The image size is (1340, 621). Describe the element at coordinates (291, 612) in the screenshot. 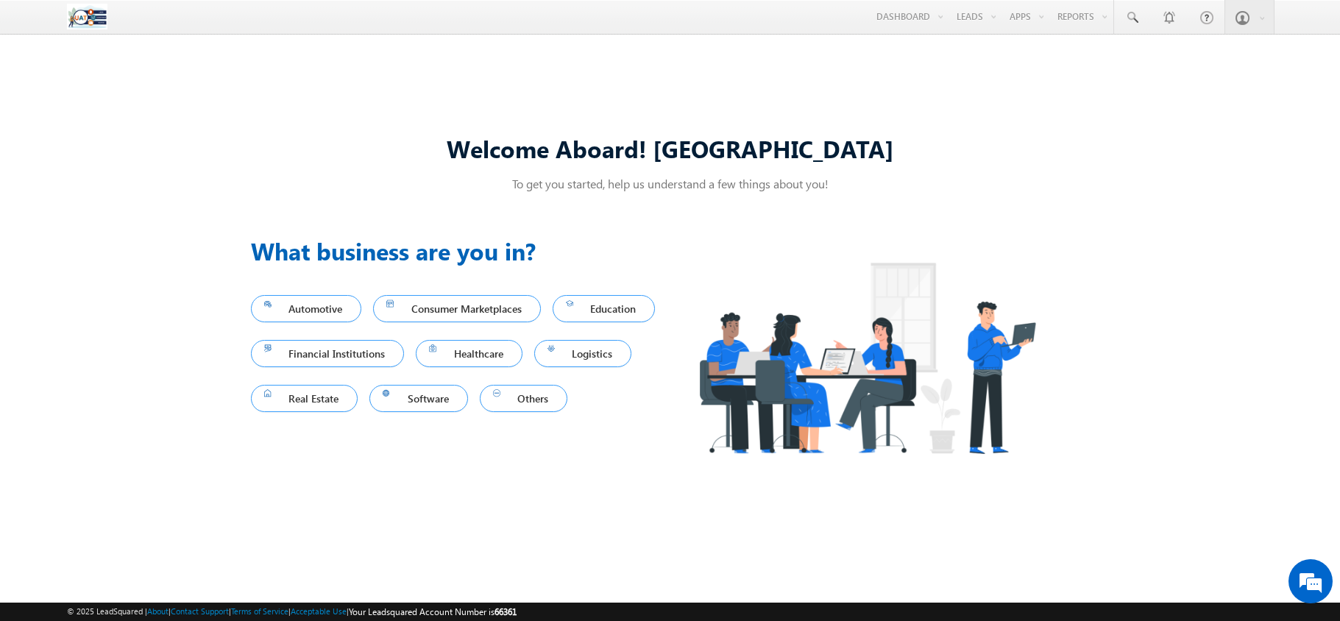

I see `span: © 2025 LeadSquared | | | | |` at that location.